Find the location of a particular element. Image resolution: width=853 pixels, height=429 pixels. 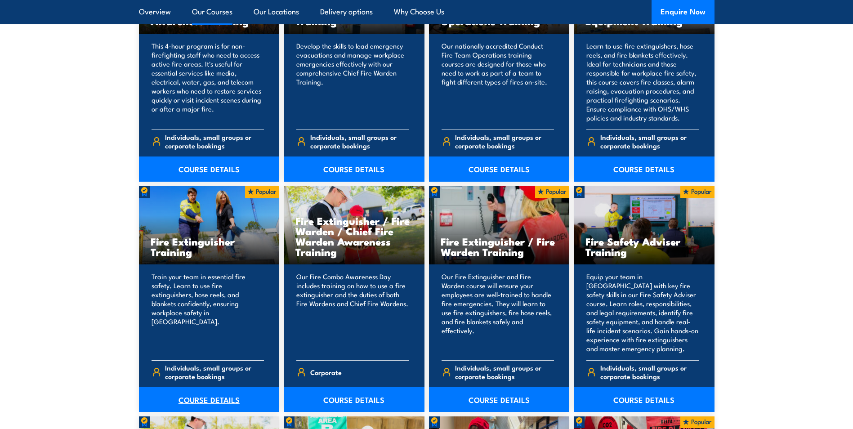

p: Learn to use fire extinguishers, hose reels, and fire blankets effectively. Ideal for technicians... is located at coordinates (642, 82).